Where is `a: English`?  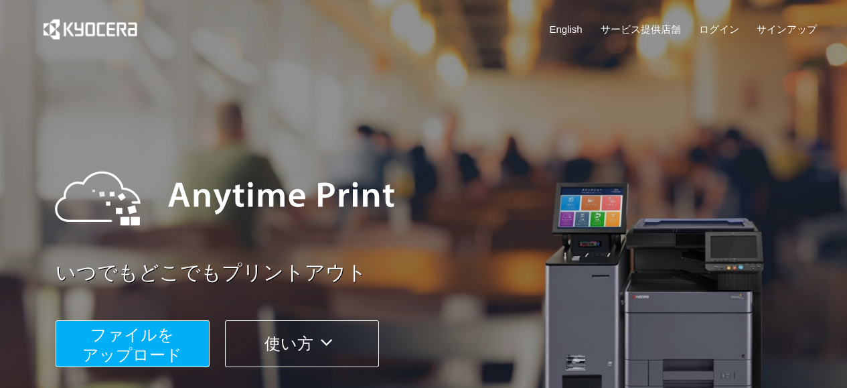 a: English is located at coordinates (566, 29).